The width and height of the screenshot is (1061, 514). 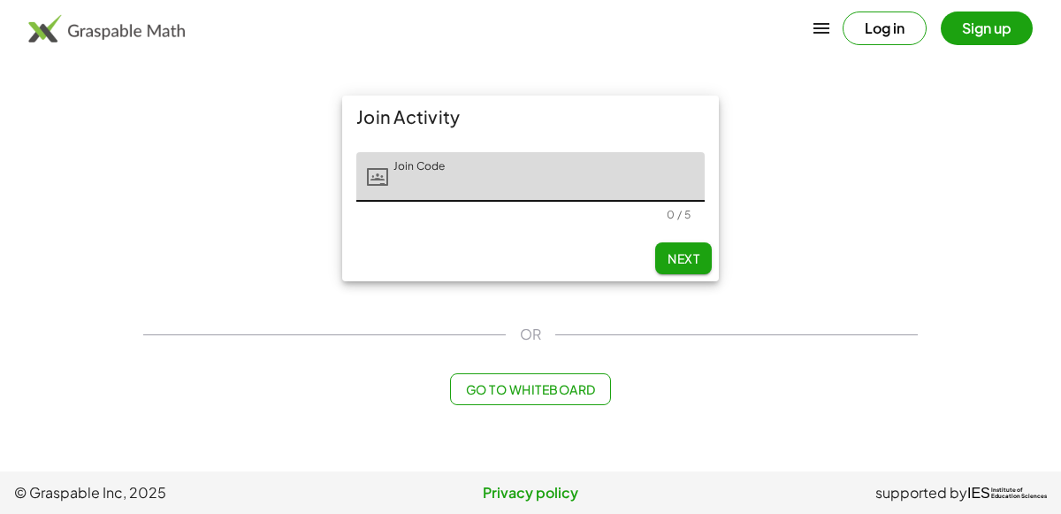 I want to click on span: Institute of Education Sciences, so click(x=1018, y=493).